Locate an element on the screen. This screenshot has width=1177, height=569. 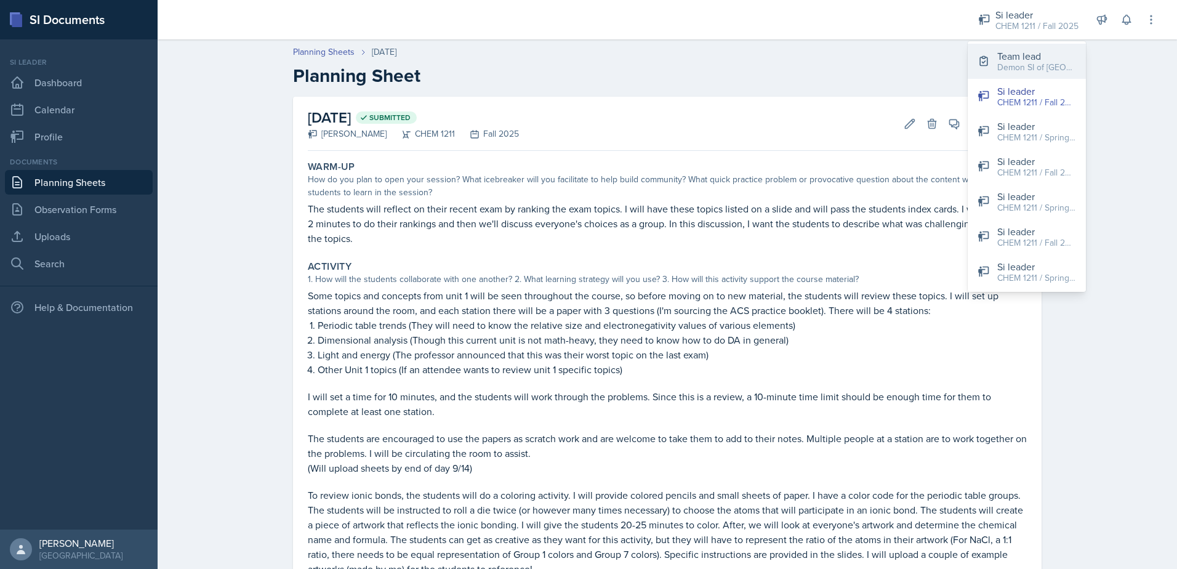
a: Dashboard is located at coordinates (79, 82).